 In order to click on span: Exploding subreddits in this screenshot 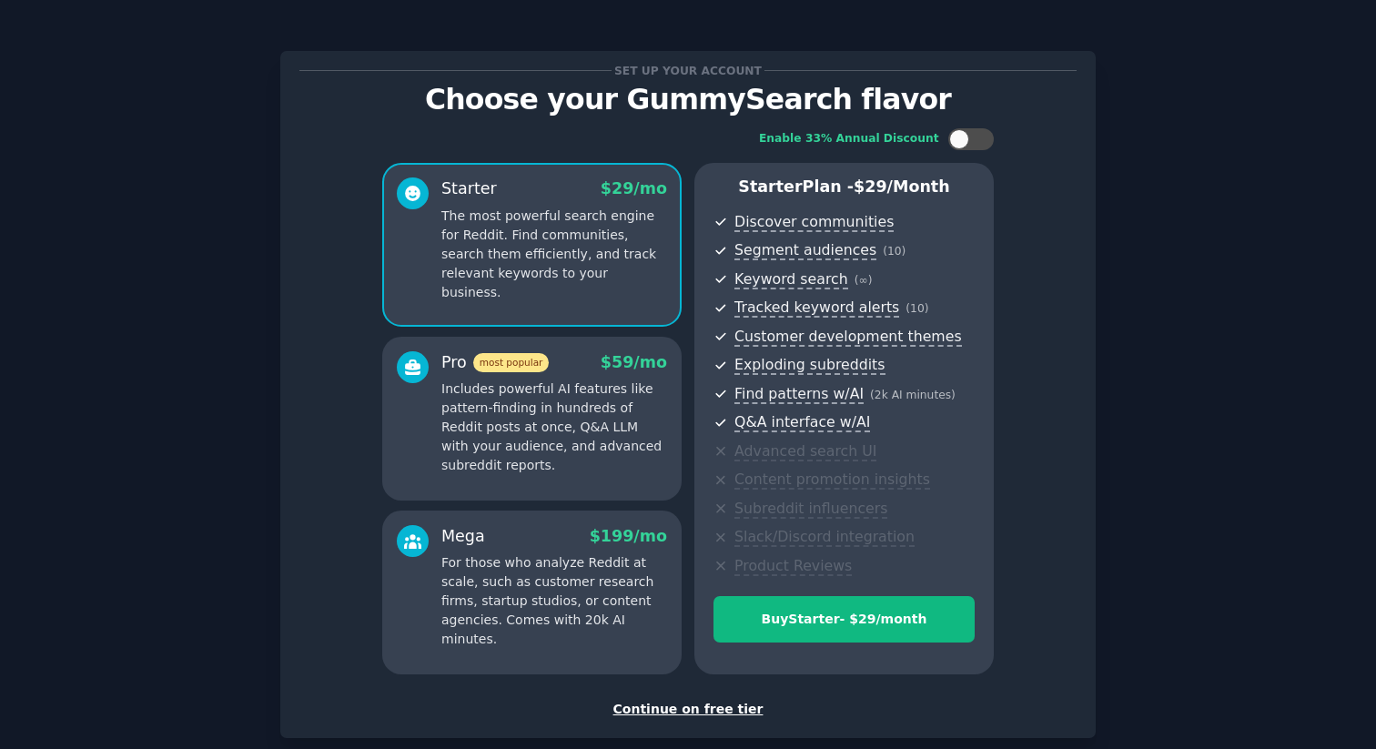, I will do `click(809, 365)`.